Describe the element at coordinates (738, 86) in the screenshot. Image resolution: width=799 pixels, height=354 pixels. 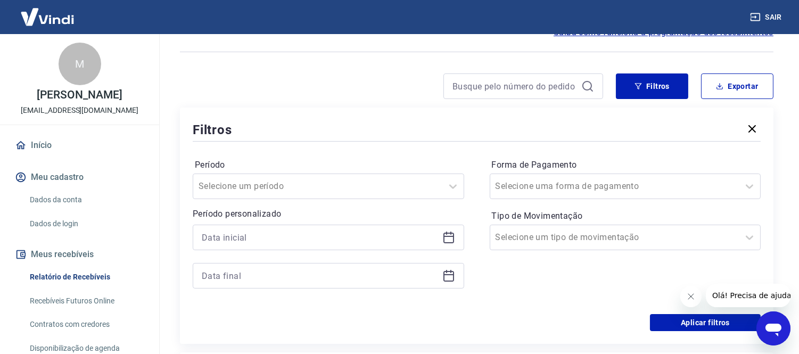
I see `button: Exportar` at that location.